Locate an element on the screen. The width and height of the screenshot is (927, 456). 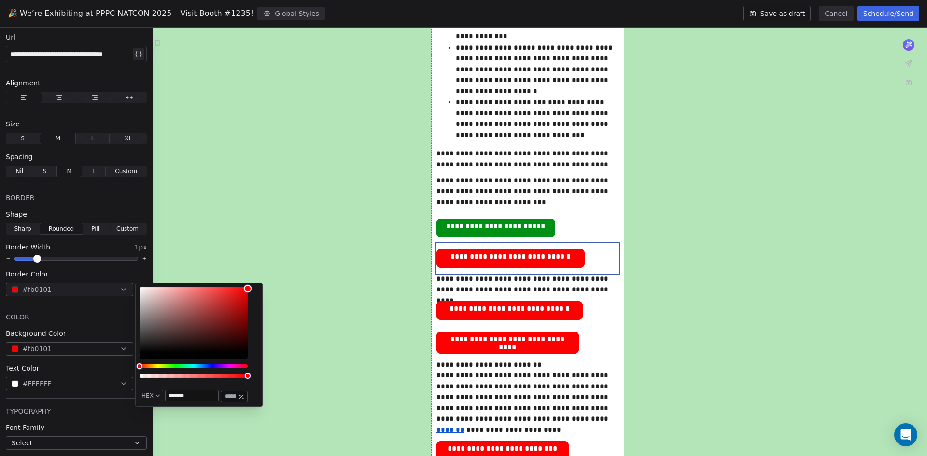
div: TYPOGRAPHY is located at coordinates (76, 411).